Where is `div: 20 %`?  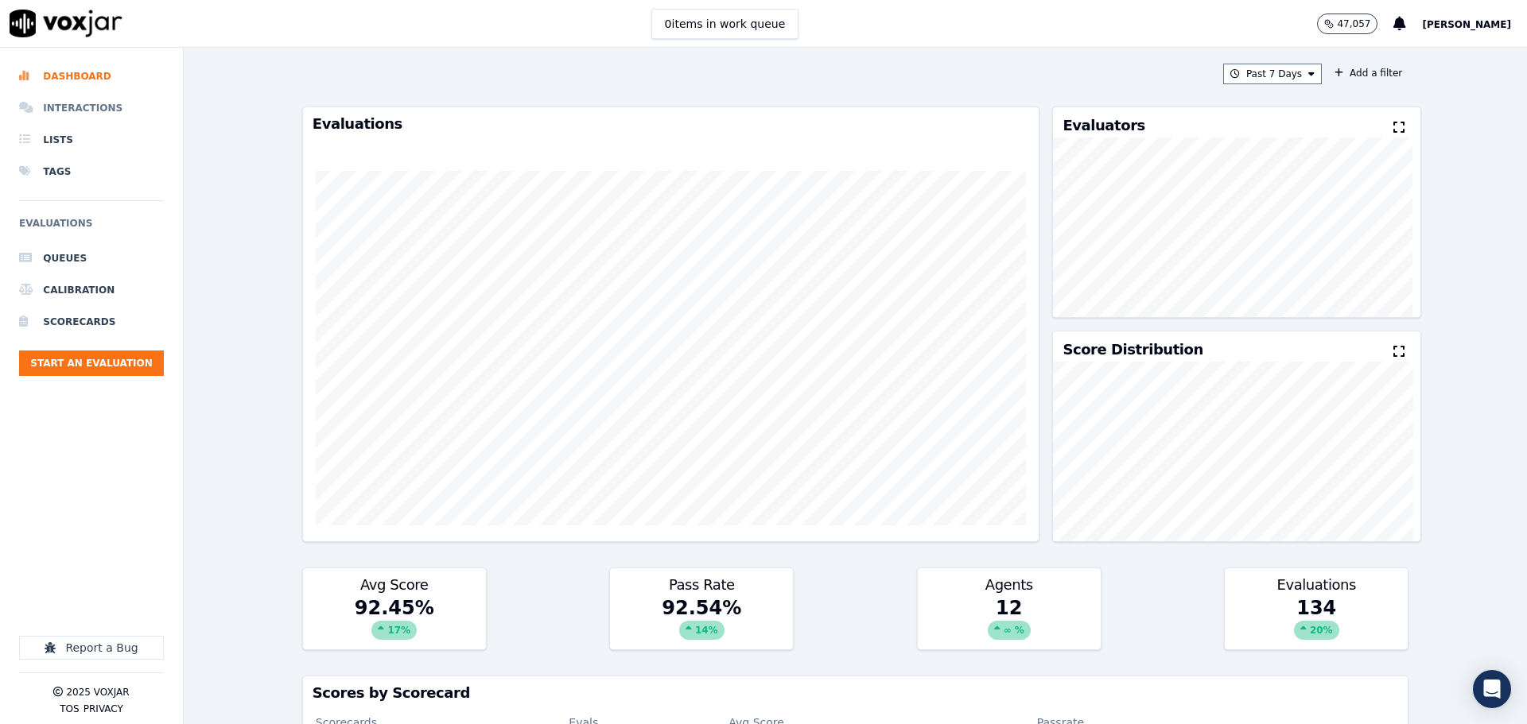 div: 20 % is located at coordinates (1316, 631).